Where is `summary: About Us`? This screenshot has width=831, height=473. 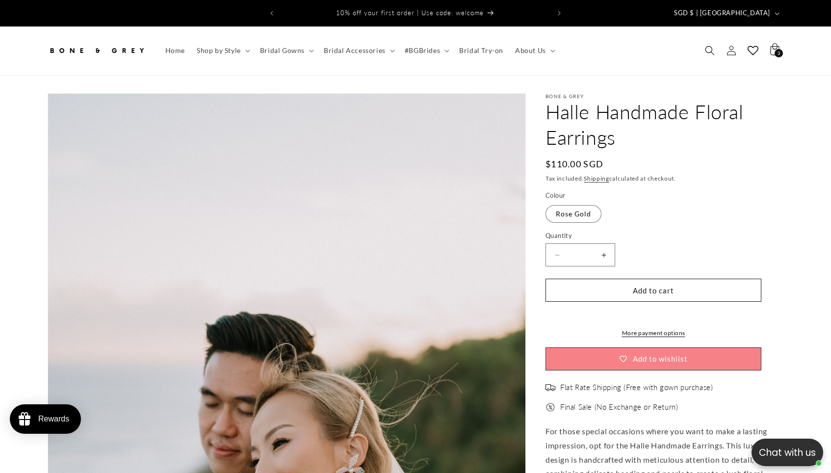
summary: About Us is located at coordinates (534, 51).